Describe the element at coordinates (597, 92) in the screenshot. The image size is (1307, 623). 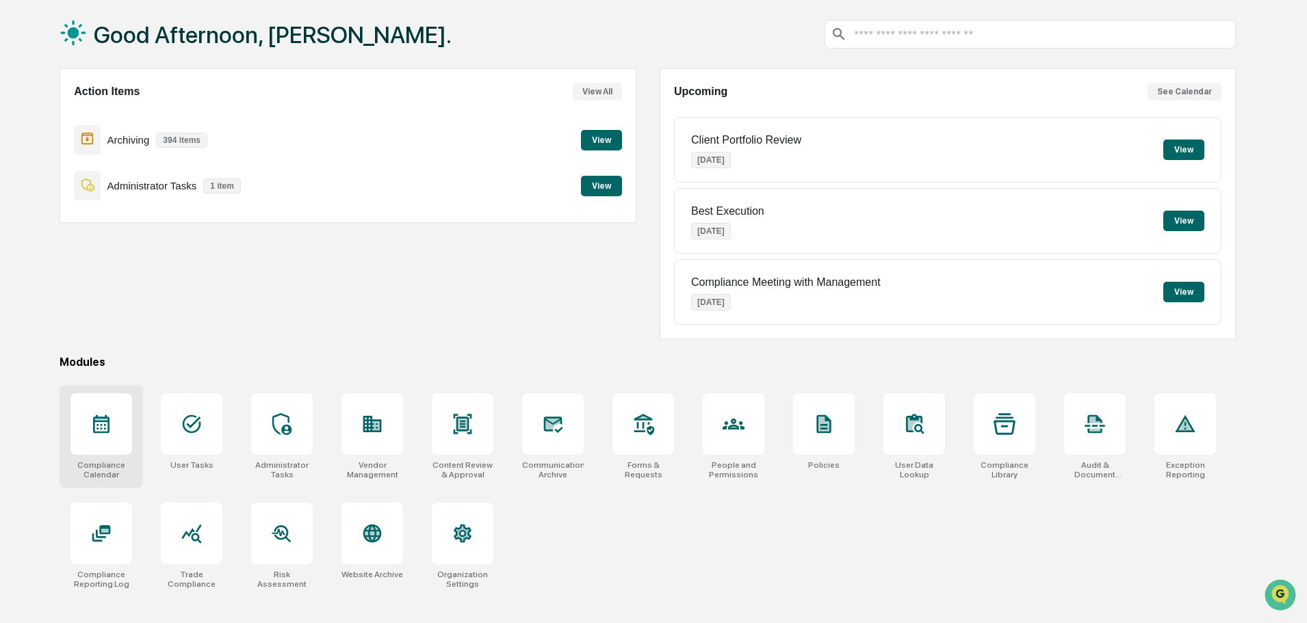
I see `a: View All` at that location.